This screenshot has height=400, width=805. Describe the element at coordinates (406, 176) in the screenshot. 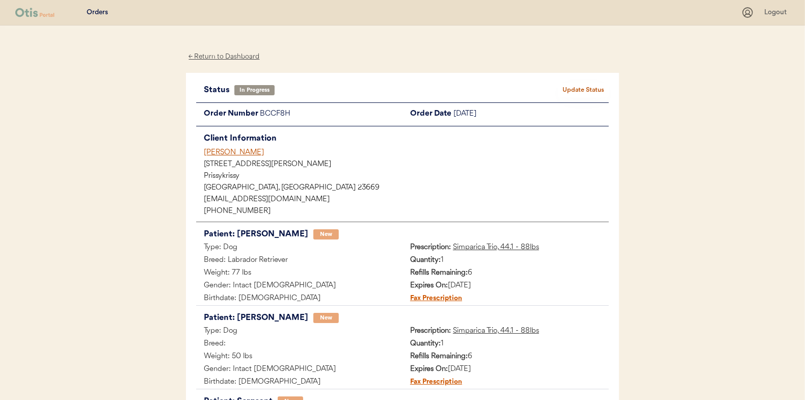

I see `div: Prissykrissy` at that location.